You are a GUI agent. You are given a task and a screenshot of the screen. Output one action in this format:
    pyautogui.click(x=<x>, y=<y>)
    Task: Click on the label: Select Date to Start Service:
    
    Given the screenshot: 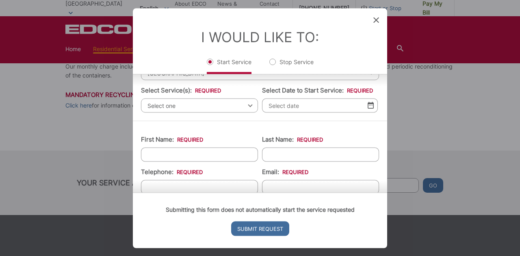 What is the action you would take?
    pyautogui.click(x=317, y=90)
    